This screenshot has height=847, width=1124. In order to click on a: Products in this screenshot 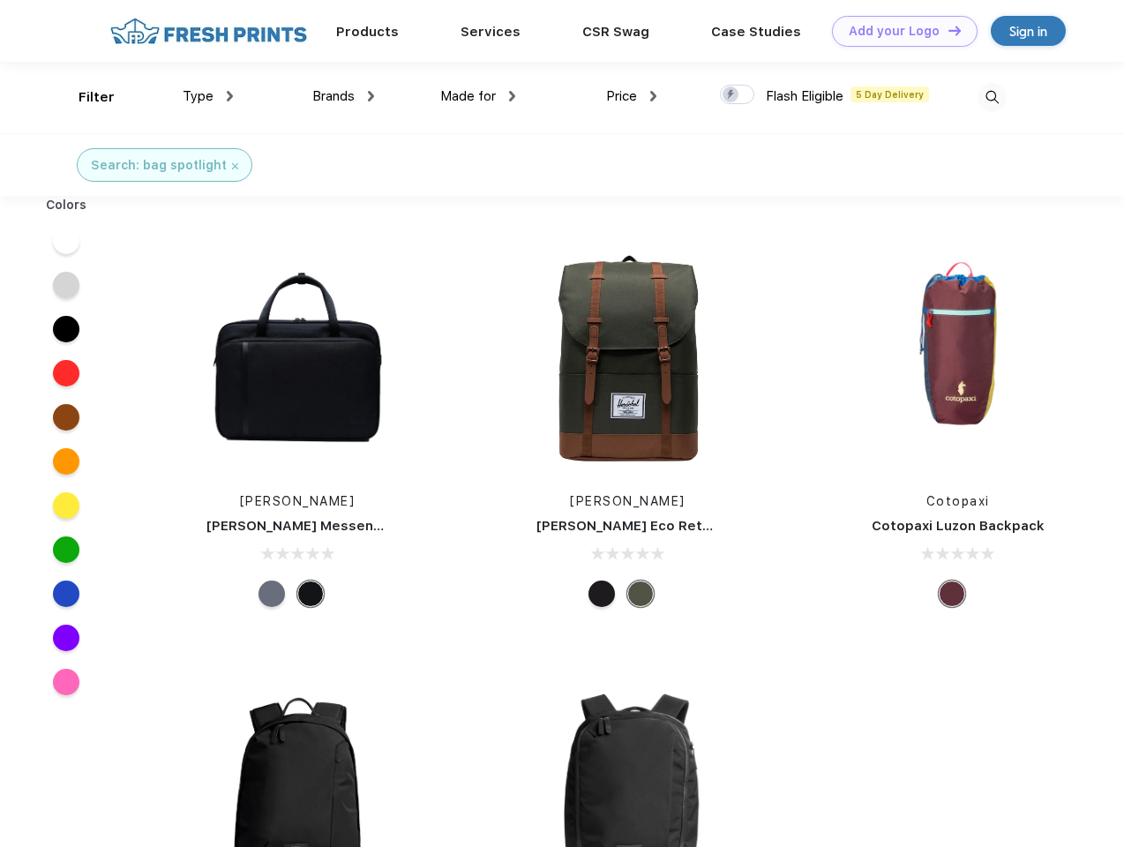, I will do `click(367, 32)`.